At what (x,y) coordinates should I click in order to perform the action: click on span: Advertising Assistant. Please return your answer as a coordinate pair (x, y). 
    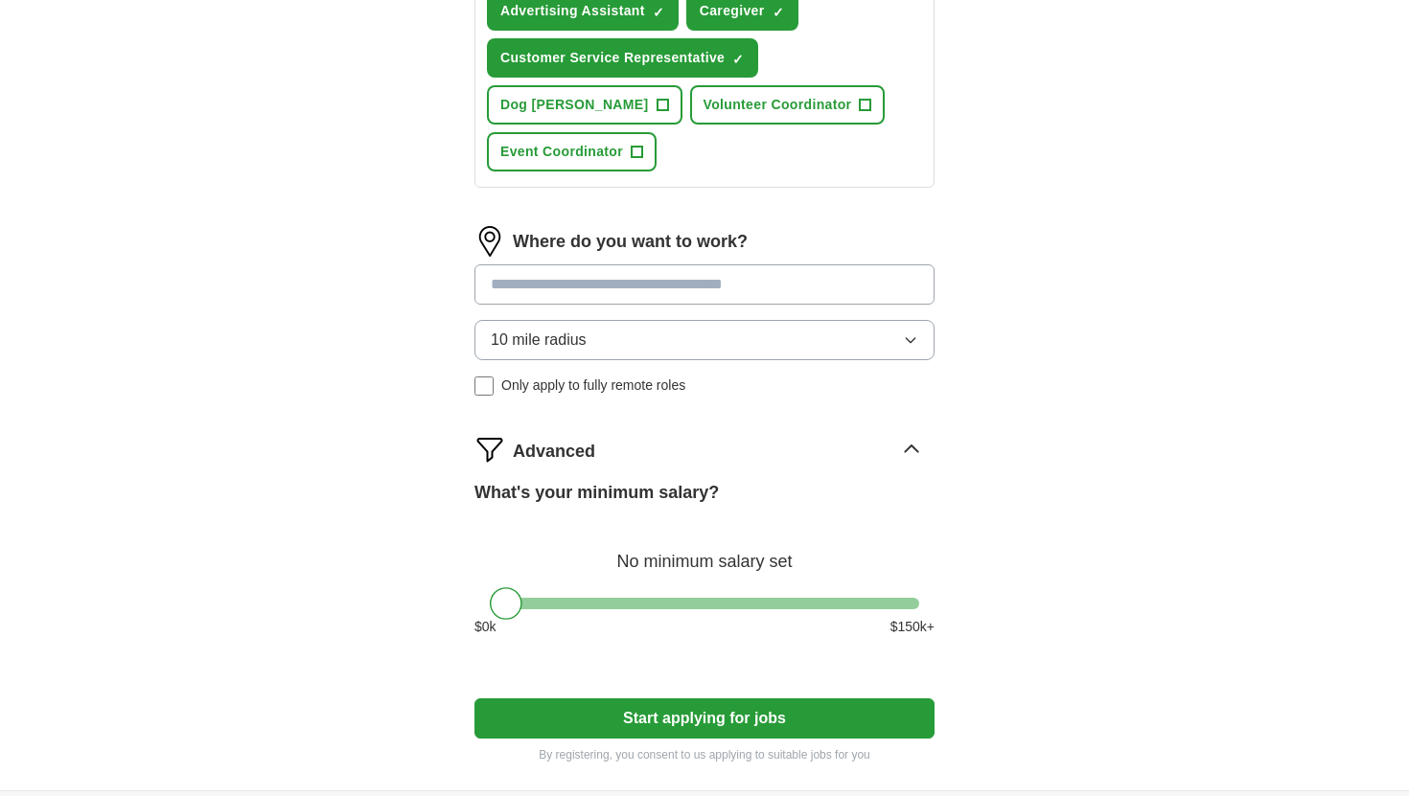
    Looking at the image, I should click on (572, 11).